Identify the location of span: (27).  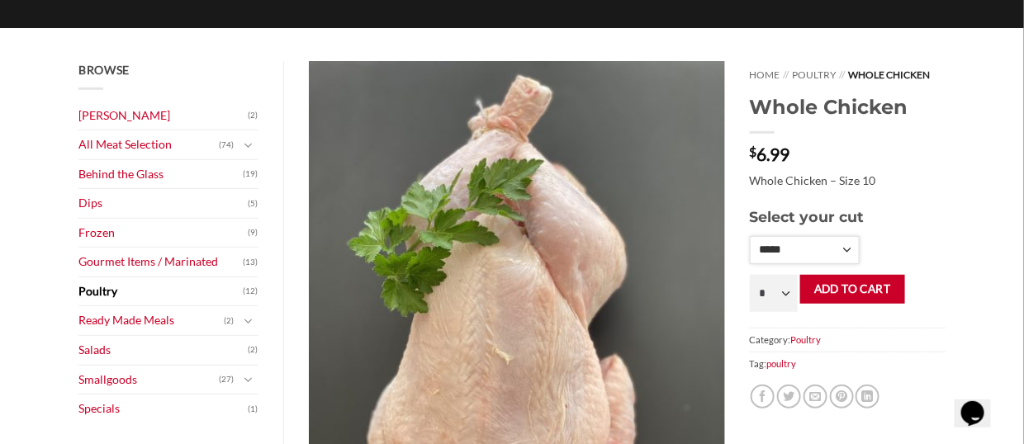
(227, 380).